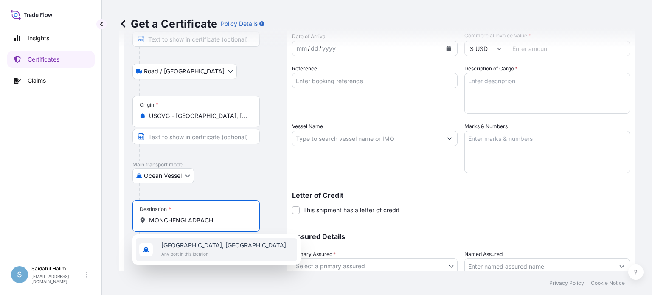 The image size is (652, 295). What do you see at coordinates (305, 69) in the screenshot?
I see `label: Reference` at bounding box center [305, 69].